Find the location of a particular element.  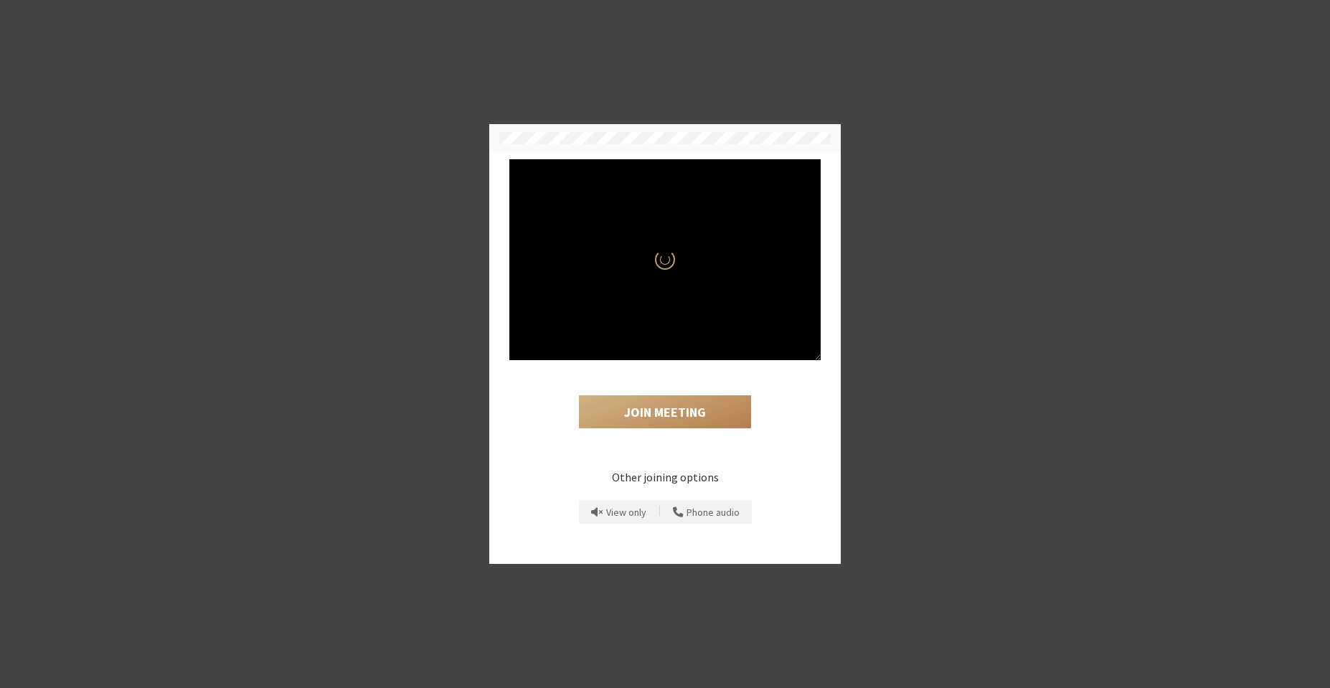

p: Other joining options is located at coordinates (665, 477).